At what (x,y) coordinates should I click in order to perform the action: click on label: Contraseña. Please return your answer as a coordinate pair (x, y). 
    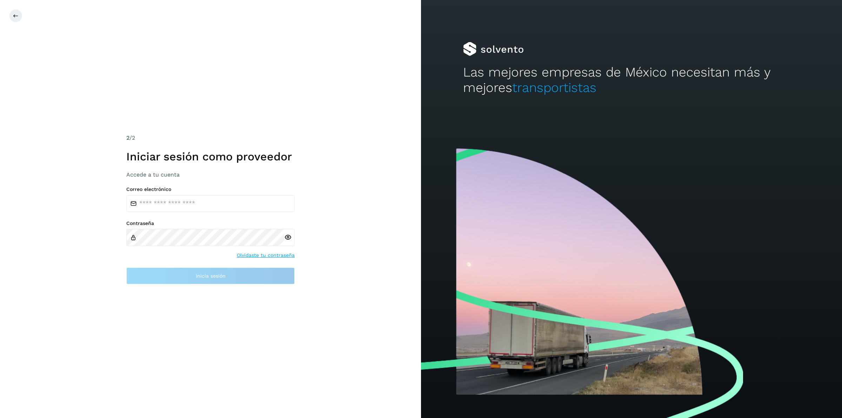
    Looking at the image, I should click on (211, 223).